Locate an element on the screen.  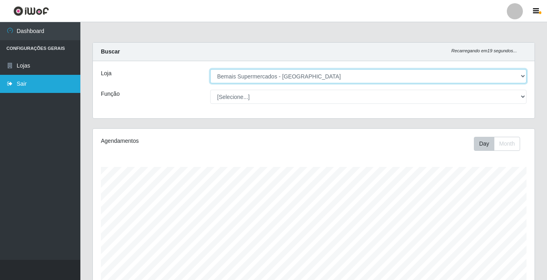
img: CoreUI Logo is located at coordinates (31, 11).